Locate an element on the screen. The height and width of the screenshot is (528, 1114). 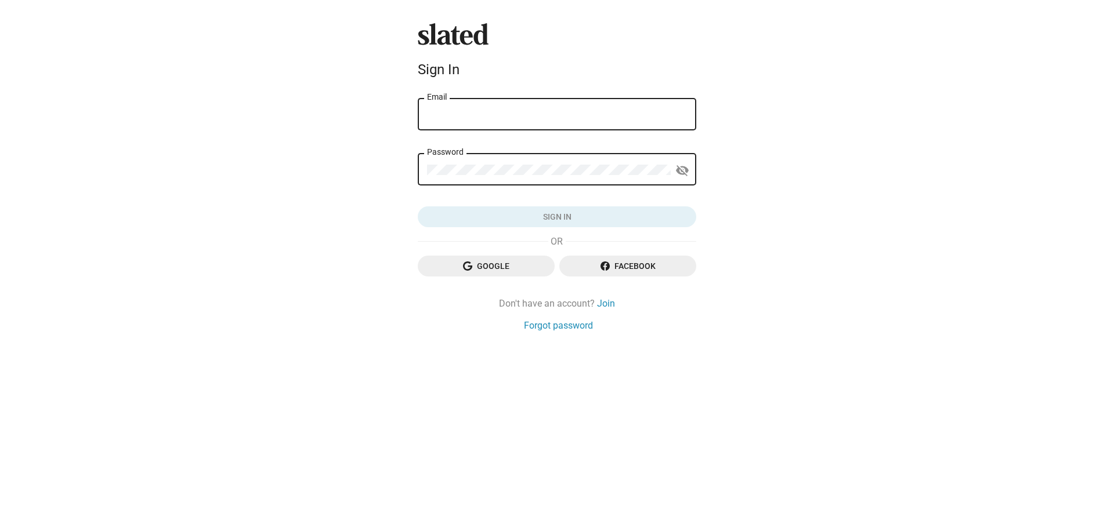
div: Sign In is located at coordinates (557, 70).